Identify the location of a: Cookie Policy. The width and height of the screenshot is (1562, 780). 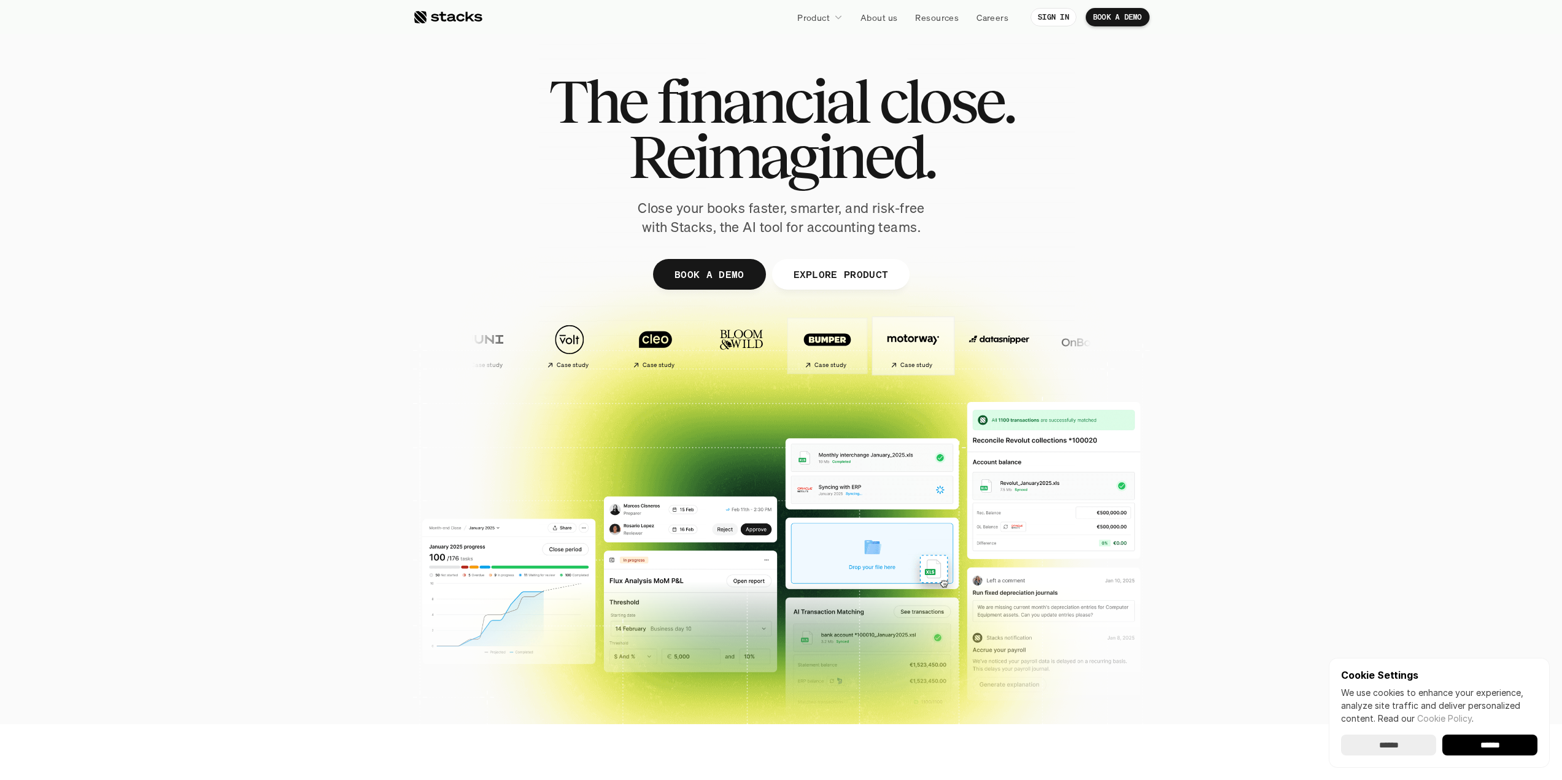
(1444, 718).